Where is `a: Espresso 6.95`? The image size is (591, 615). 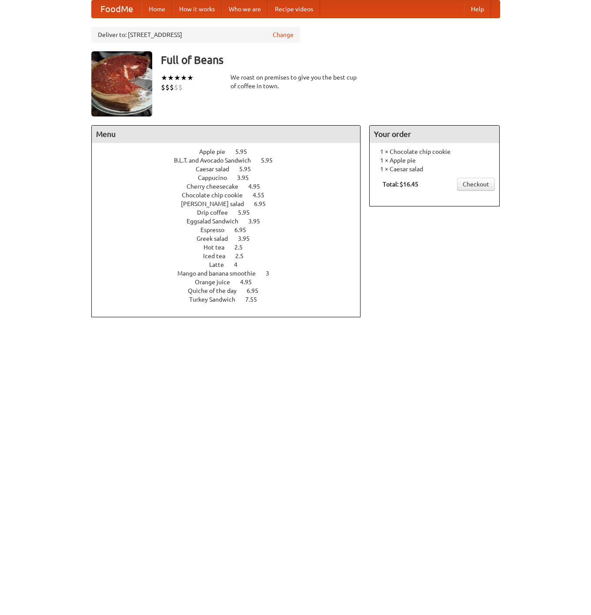
a: Espresso 6.95 is located at coordinates (231, 230).